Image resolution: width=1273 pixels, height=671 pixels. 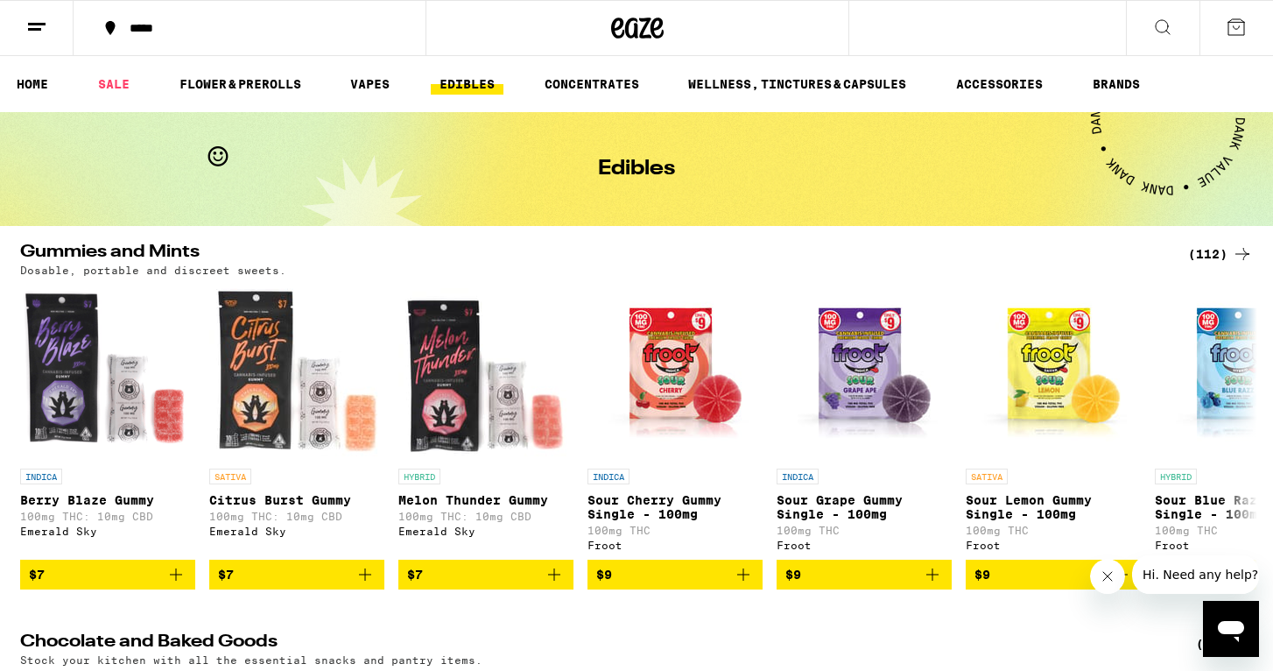 I want to click on a: FLOWER & PREROLLS, so click(x=240, y=84).